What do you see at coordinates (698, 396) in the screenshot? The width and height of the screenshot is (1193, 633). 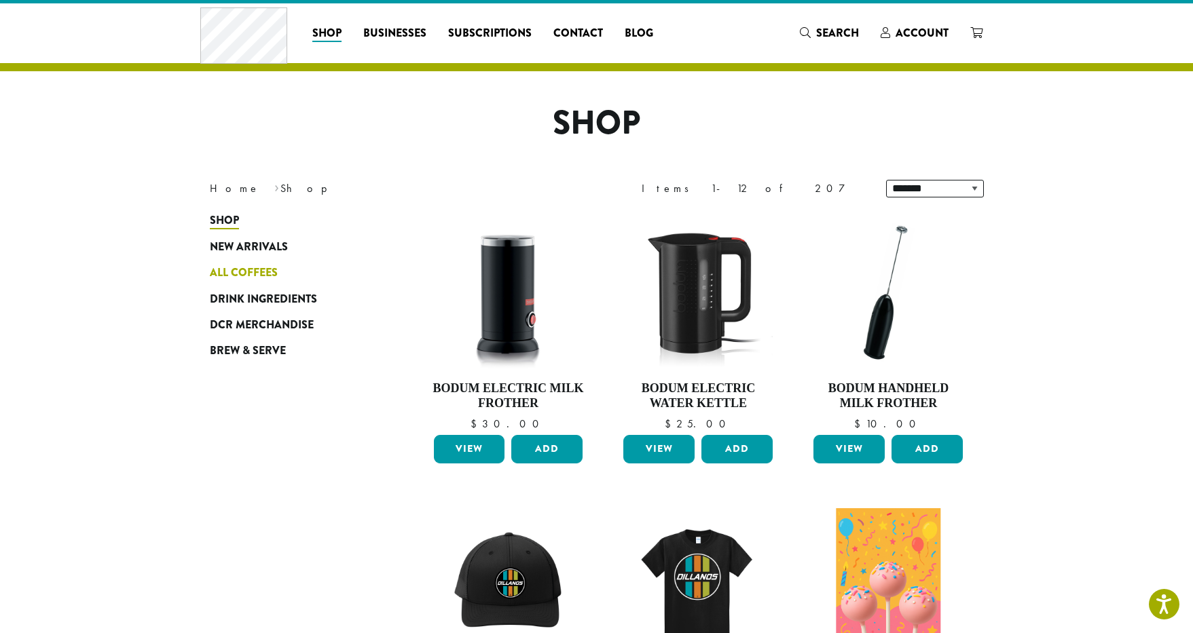 I see `h4: Bodum Electric Water Kettle` at bounding box center [698, 396].